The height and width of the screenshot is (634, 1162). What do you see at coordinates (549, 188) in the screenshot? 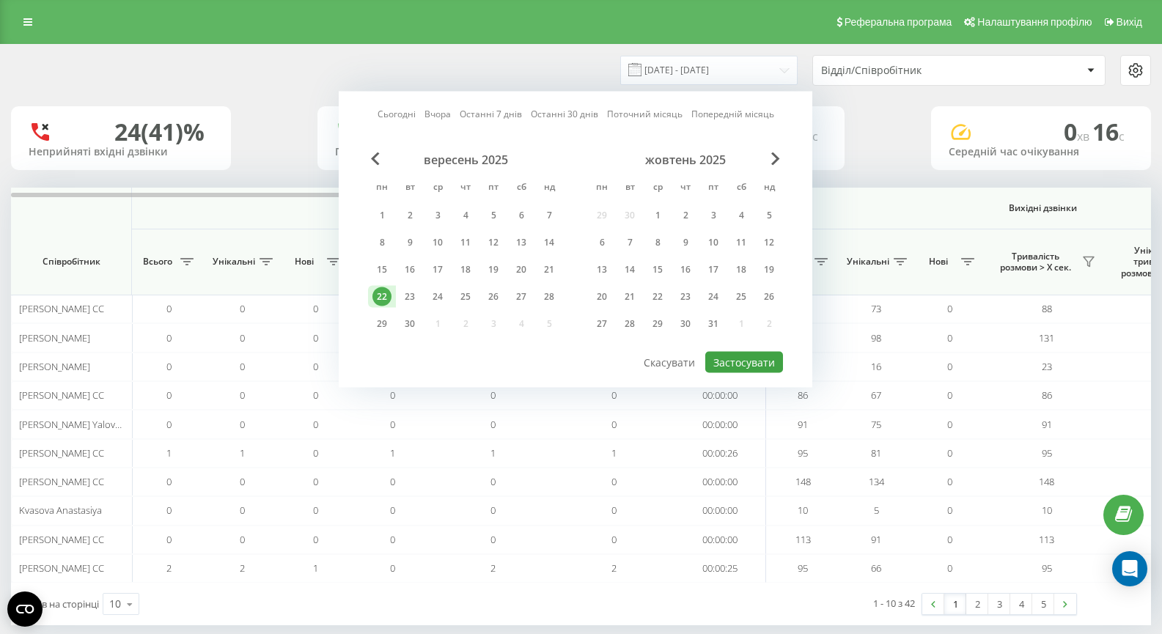
I see `abbr: неділя` at bounding box center [549, 188].